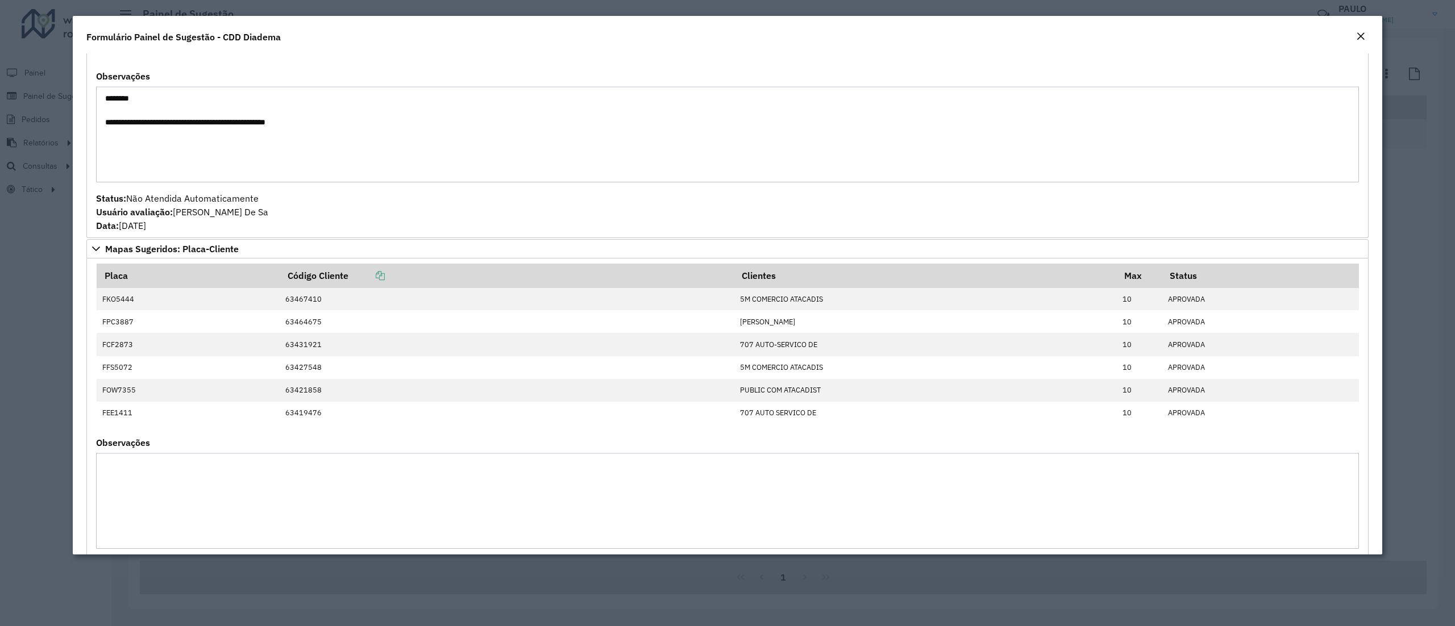  I want to click on em: Fechar, so click(1360, 36).